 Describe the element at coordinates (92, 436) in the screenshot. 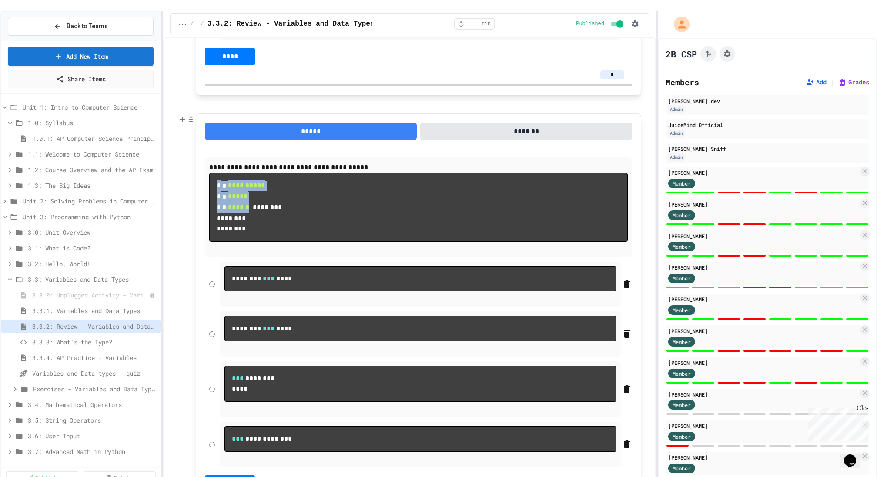

I see `span: 3.6: User Input` at that location.